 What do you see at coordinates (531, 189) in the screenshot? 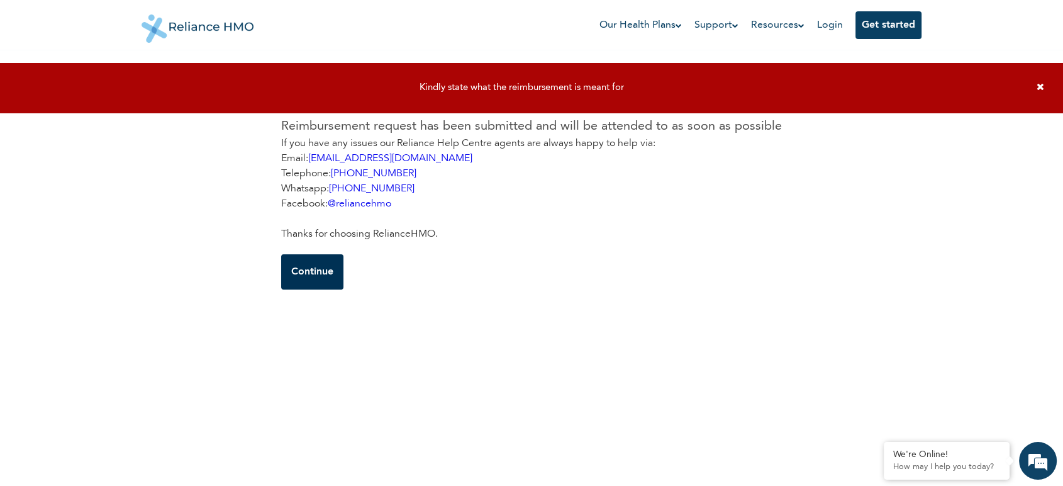
I see `p: If you have any issues our Reliance Help Centre agents are always happy to help via: Email: Telep...` at bounding box center [531, 189].